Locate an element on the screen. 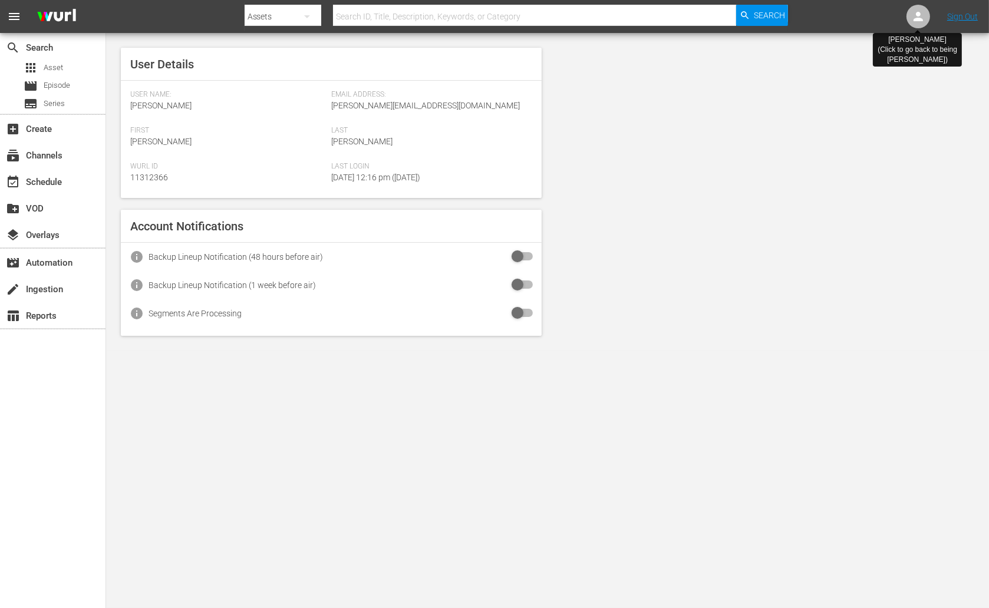 The height and width of the screenshot is (608, 989). span: Ingestion is located at coordinates (13, 289).